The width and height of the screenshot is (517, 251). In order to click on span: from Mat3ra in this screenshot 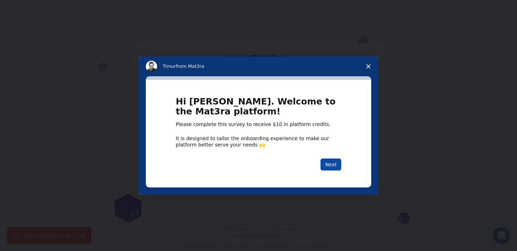, I will do `click(190, 66)`.